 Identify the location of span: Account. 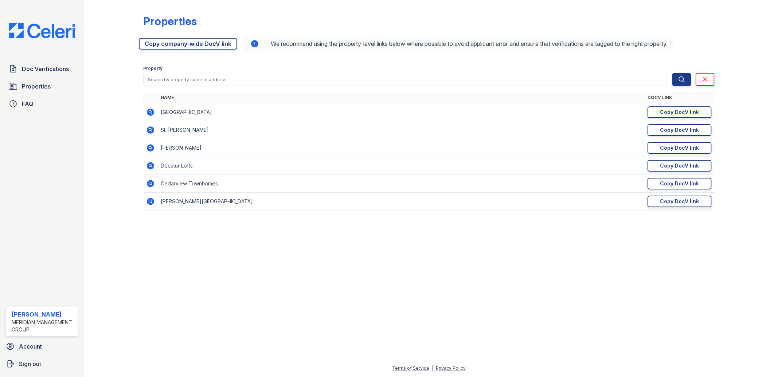
(30, 346).